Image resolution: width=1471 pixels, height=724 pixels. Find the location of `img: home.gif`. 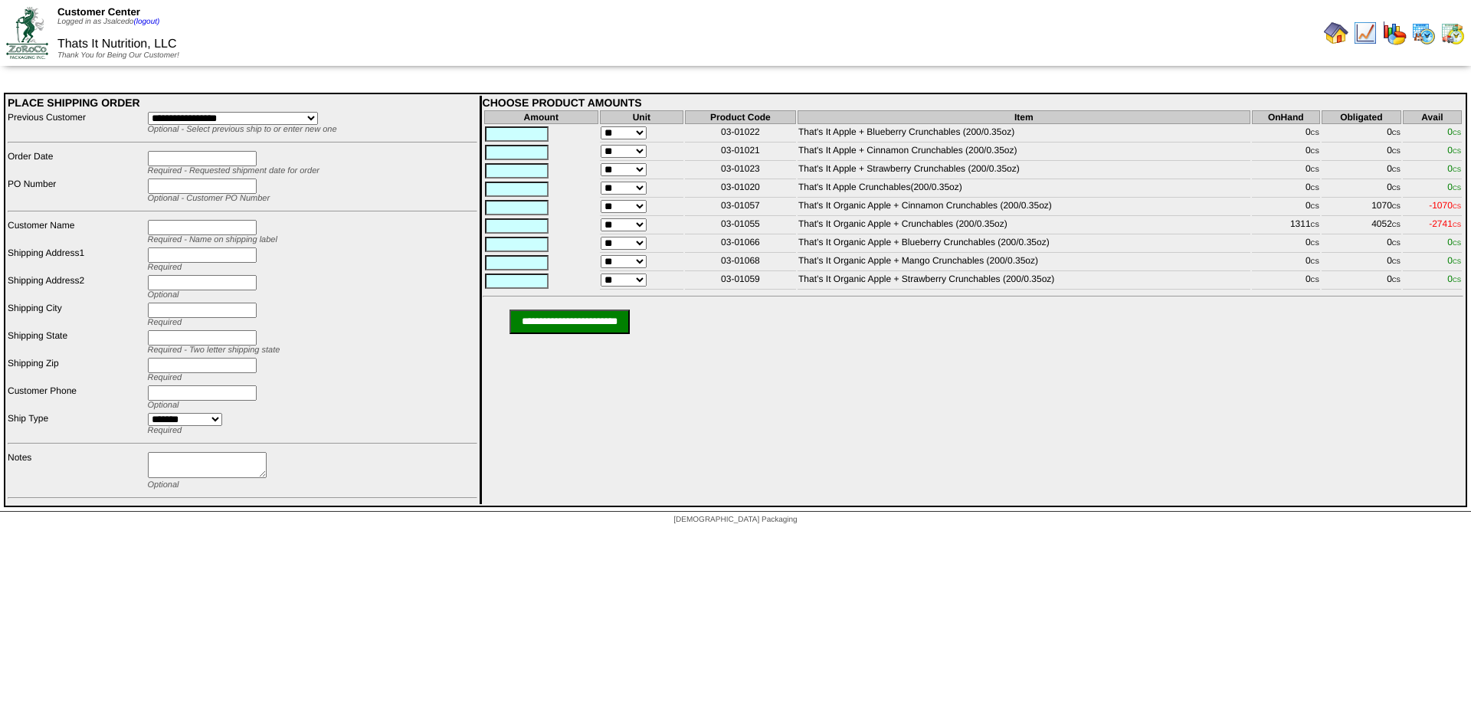

img: home.gif is located at coordinates (1336, 33).